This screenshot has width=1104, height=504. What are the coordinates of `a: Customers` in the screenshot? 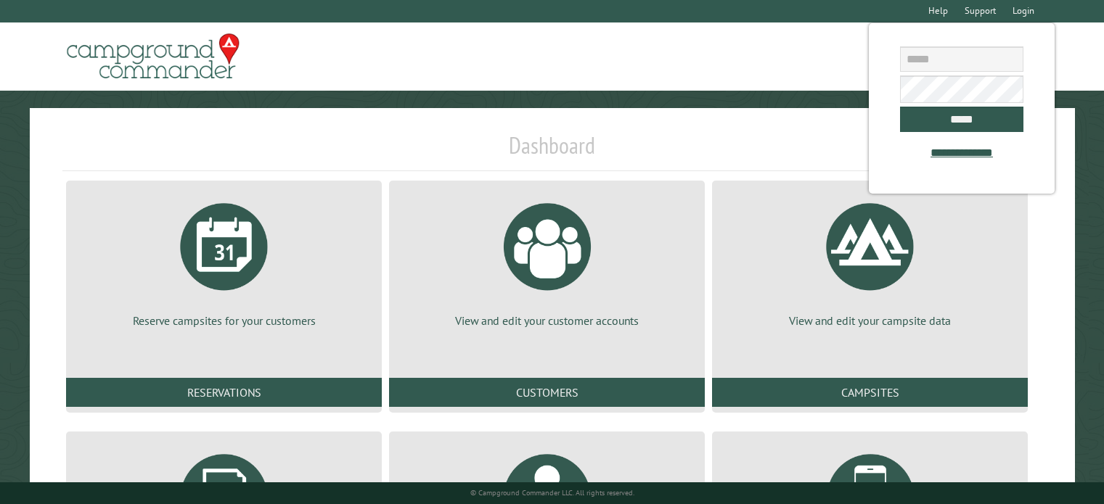 It's located at (546, 393).